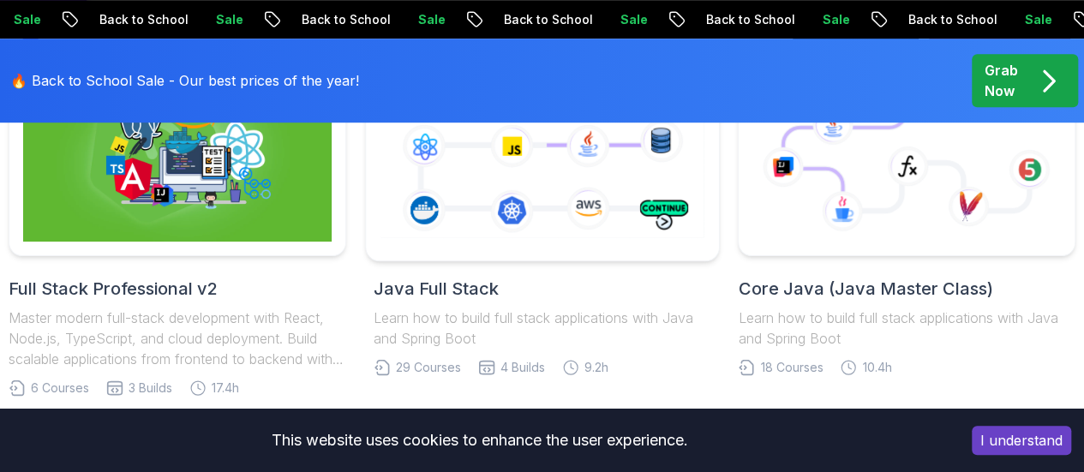  What do you see at coordinates (60, 388) in the screenshot?
I see `span: 6 Courses` at bounding box center [60, 388].